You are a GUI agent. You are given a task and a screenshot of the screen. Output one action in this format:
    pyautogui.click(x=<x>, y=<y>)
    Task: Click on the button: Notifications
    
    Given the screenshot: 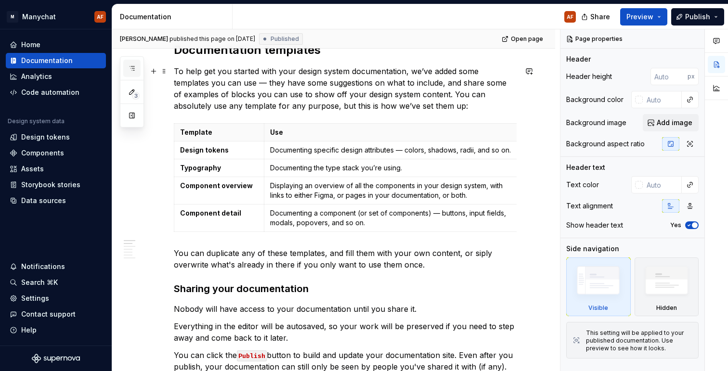 What is the action you would take?
    pyautogui.click(x=56, y=267)
    